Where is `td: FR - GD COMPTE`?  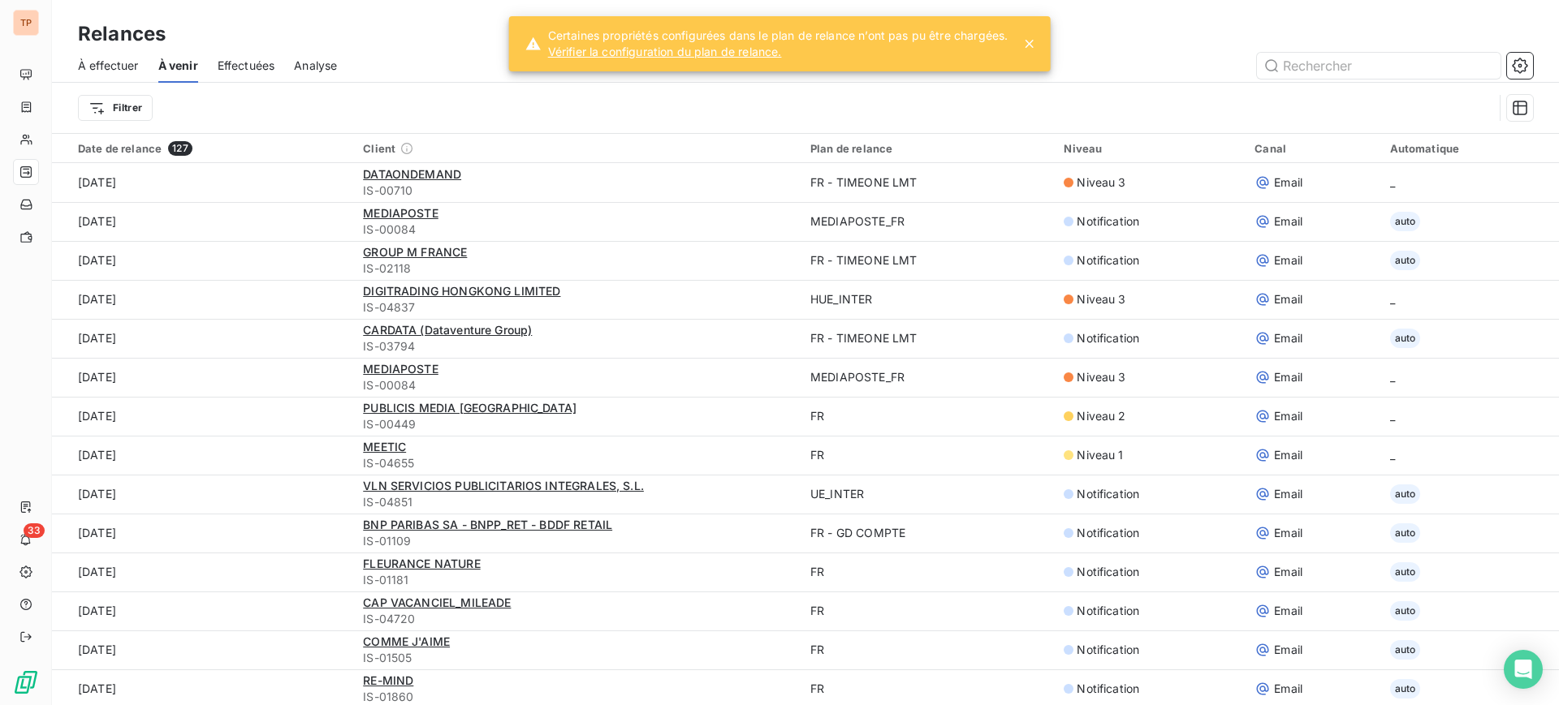
td: FR - GD COMPTE is located at coordinates (927, 533).